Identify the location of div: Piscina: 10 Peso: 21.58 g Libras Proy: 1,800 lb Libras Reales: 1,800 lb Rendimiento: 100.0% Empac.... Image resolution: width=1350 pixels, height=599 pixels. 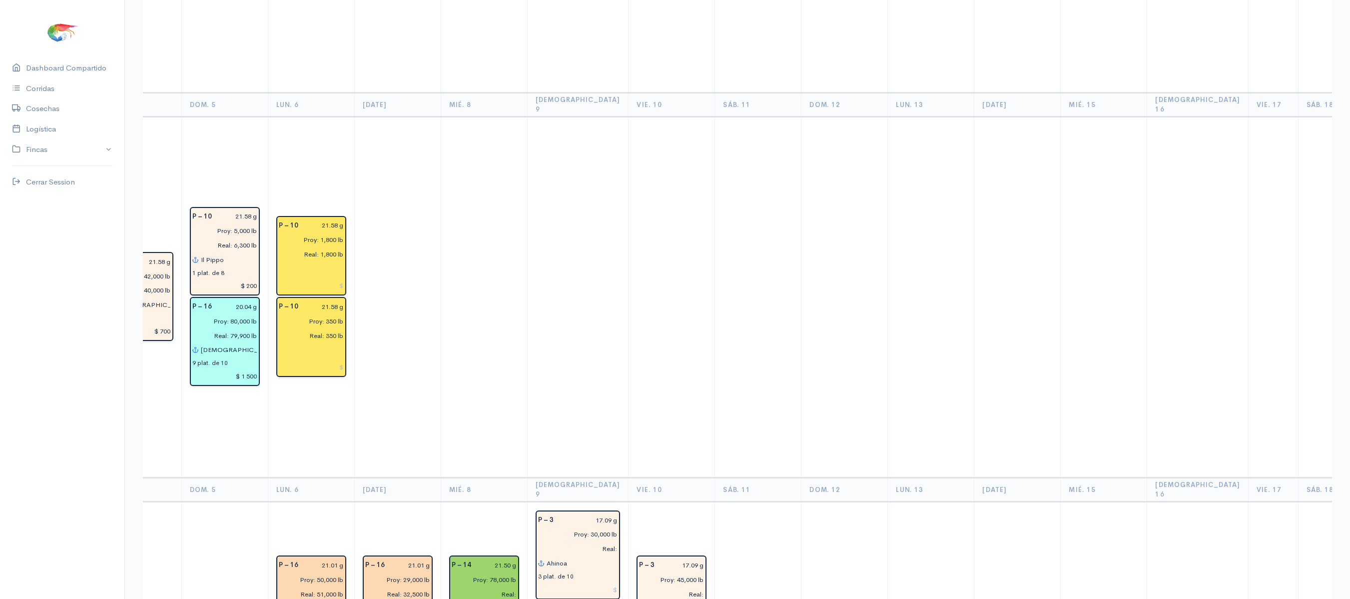
(311, 256).